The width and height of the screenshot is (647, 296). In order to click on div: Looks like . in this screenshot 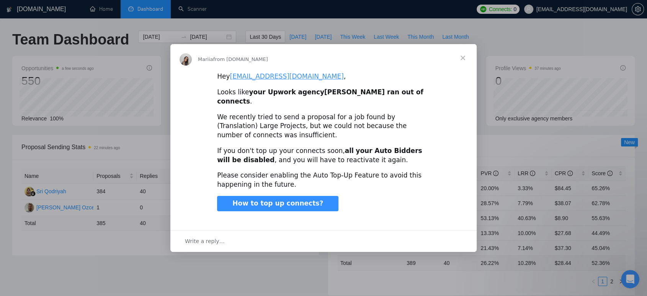, I will do `click(324, 97)`.